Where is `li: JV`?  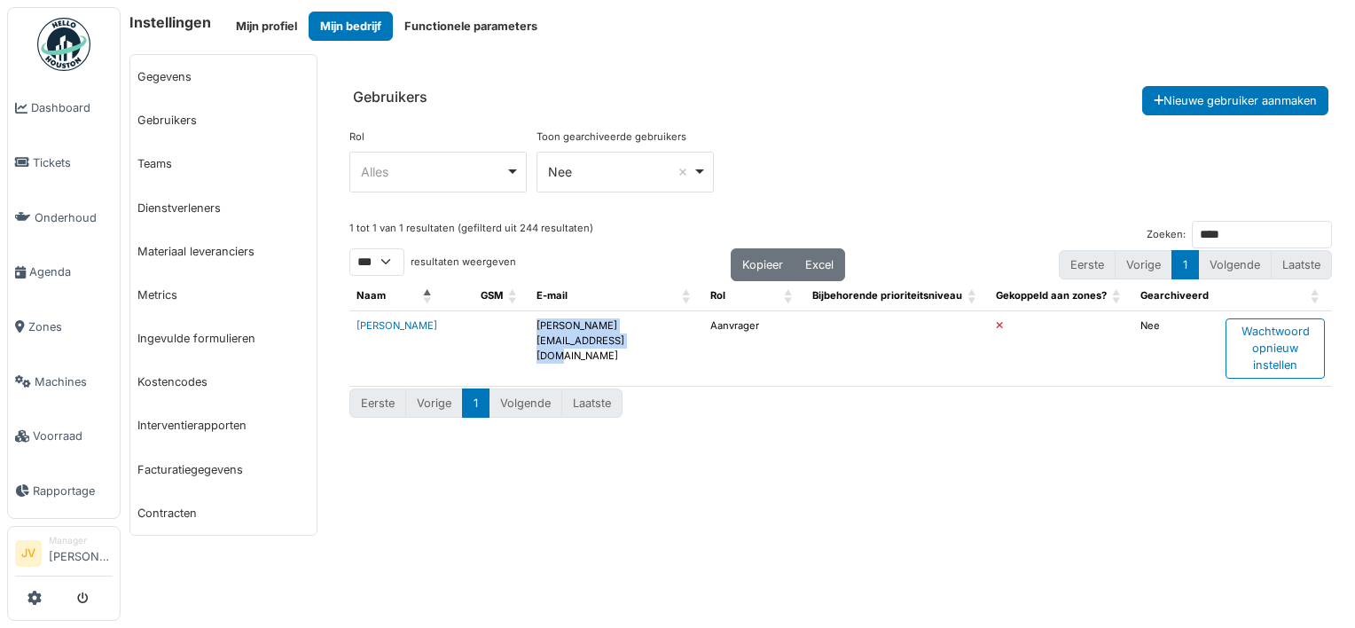
li: JV is located at coordinates (28, 553).